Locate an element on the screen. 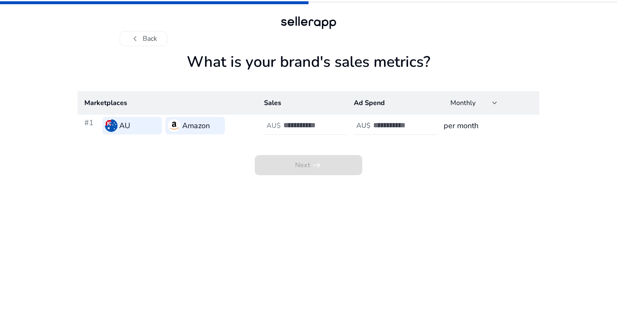 Image resolution: width=617 pixels, height=313 pixels. h1: What is your brand's sales metrics? is located at coordinates (308, 72).